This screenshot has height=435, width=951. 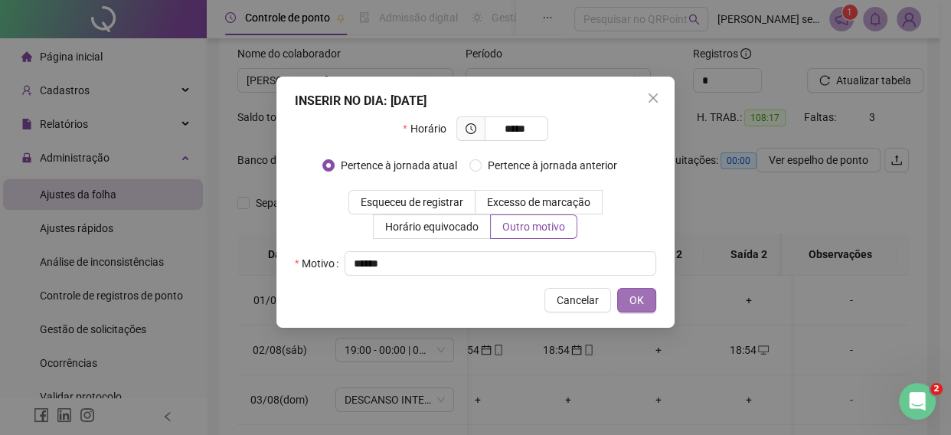 I want to click on span: Pertence à jornada atual, so click(x=399, y=165).